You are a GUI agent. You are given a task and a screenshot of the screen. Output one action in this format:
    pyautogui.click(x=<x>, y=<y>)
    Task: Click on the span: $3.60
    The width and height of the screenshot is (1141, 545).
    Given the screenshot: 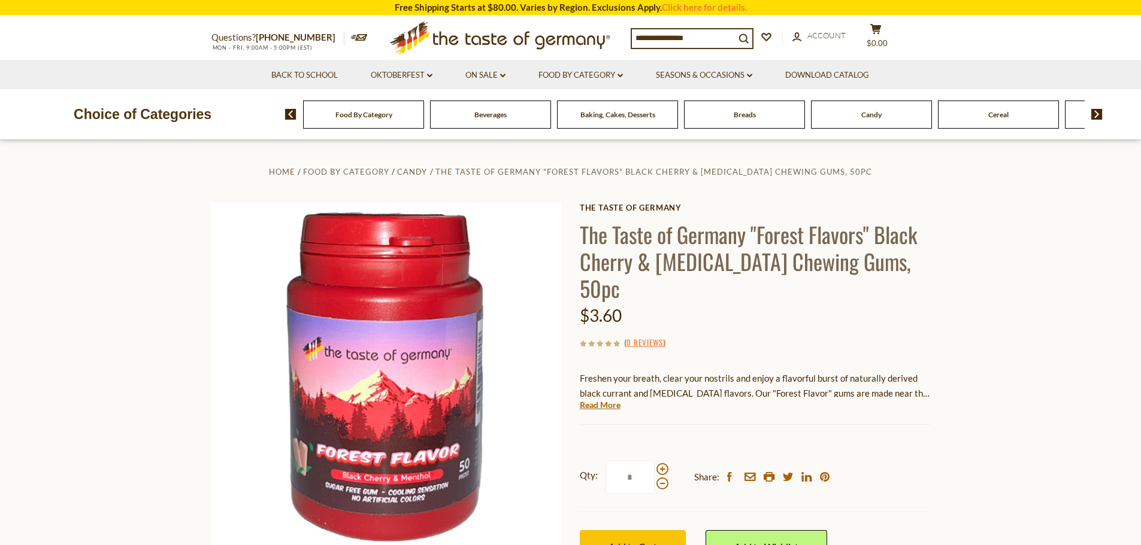 What is the action you would take?
    pyautogui.click(x=601, y=316)
    